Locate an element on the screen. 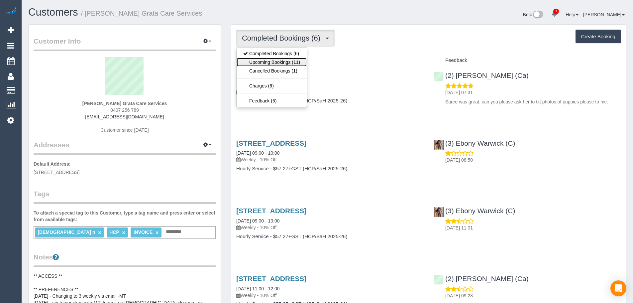  button: Completed Bookings (6) is located at coordinates (285, 38).